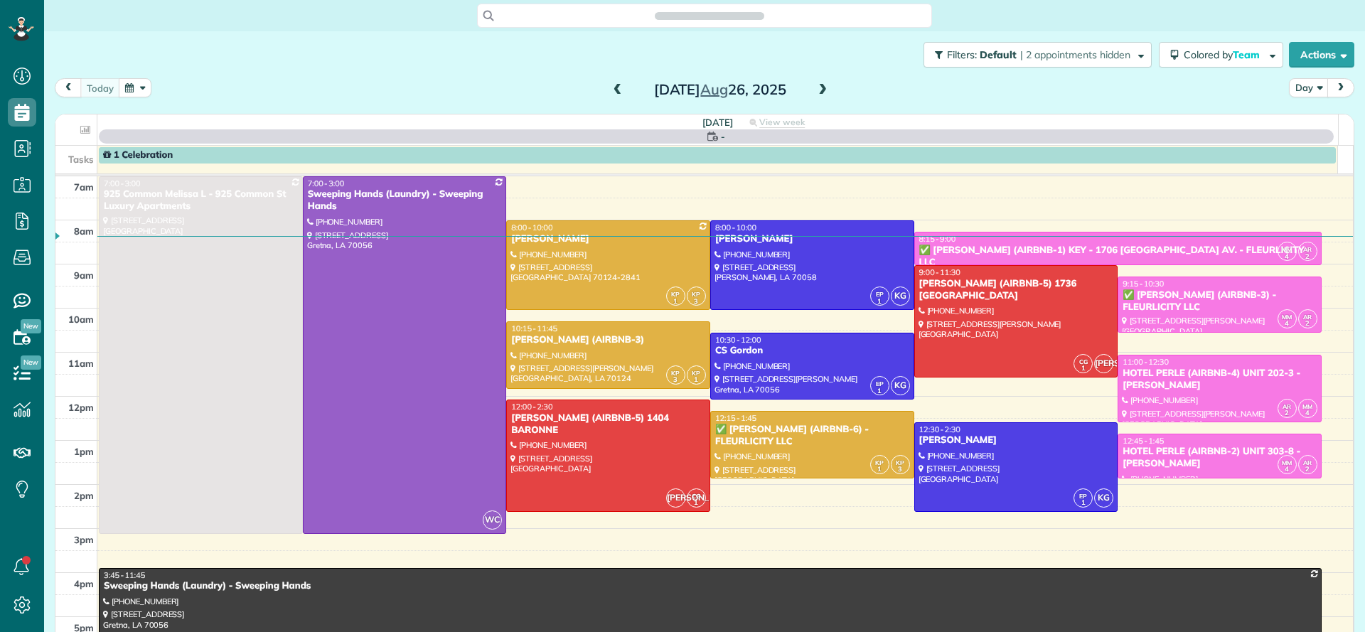 Image resolution: width=1365 pixels, height=632 pixels. Describe the element at coordinates (68, 87) in the screenshot. I see `button: prev` at that location.